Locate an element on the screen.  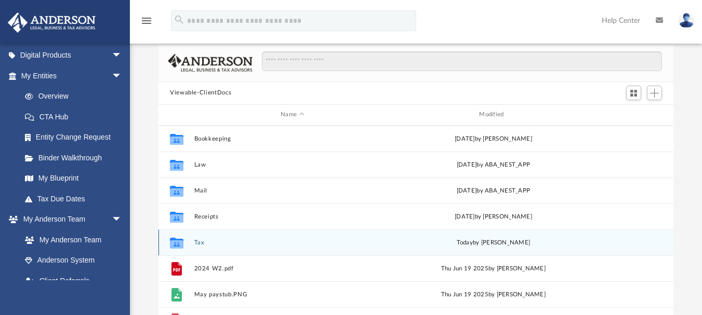
a: My Entitiesarrow_drop_down is located at coordinates (72, 76).